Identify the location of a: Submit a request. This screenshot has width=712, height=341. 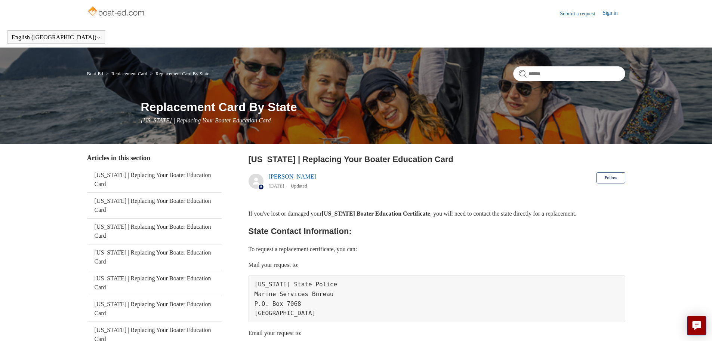
(581, 13).